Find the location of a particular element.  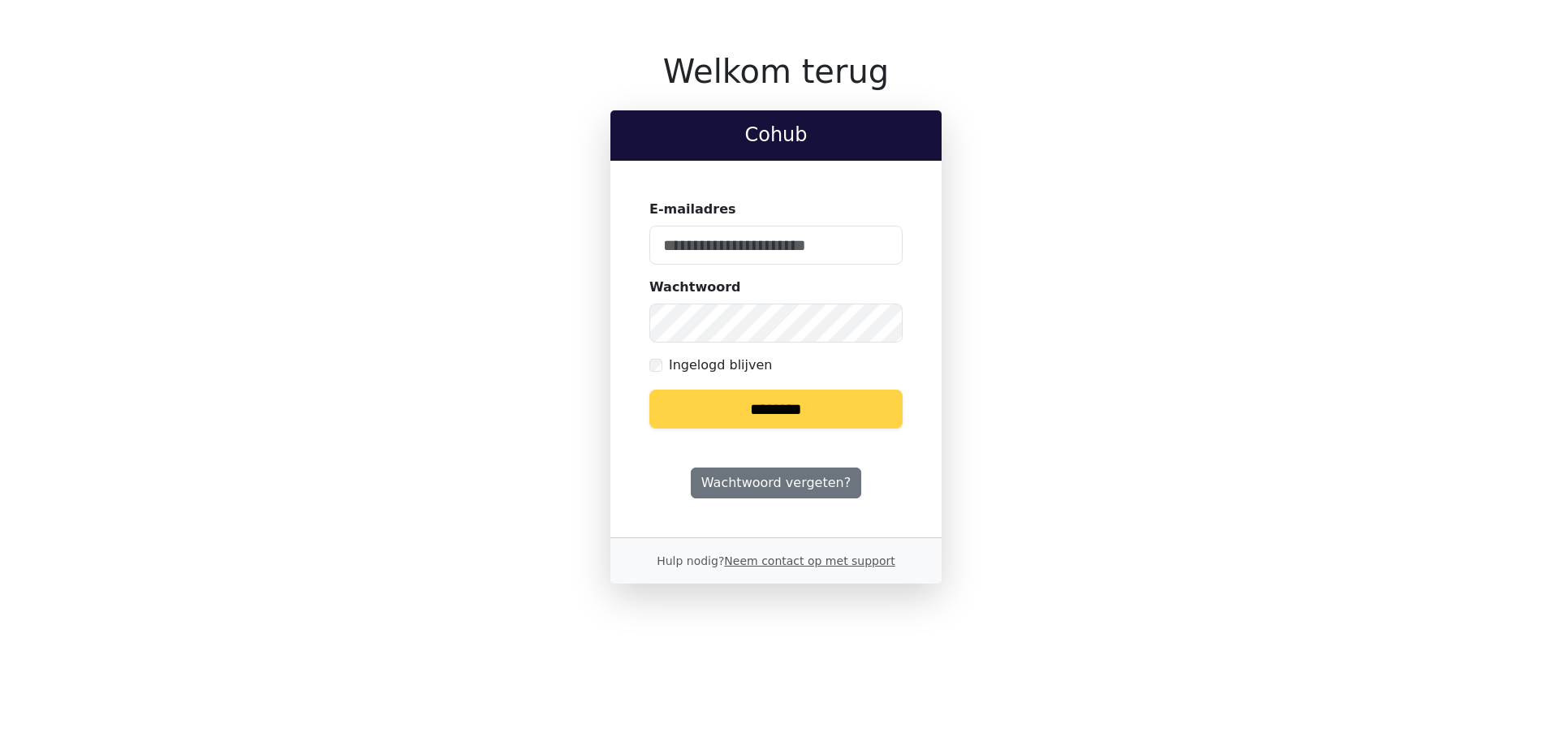

label: E-mailadres is located at coordinates (692, 209).